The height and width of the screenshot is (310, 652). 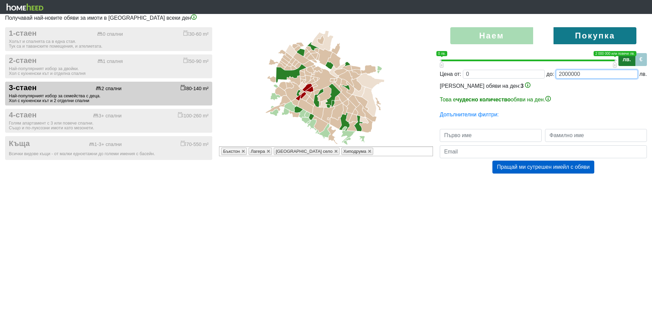 I want to click on label: лв., so click(x=627, y=59).